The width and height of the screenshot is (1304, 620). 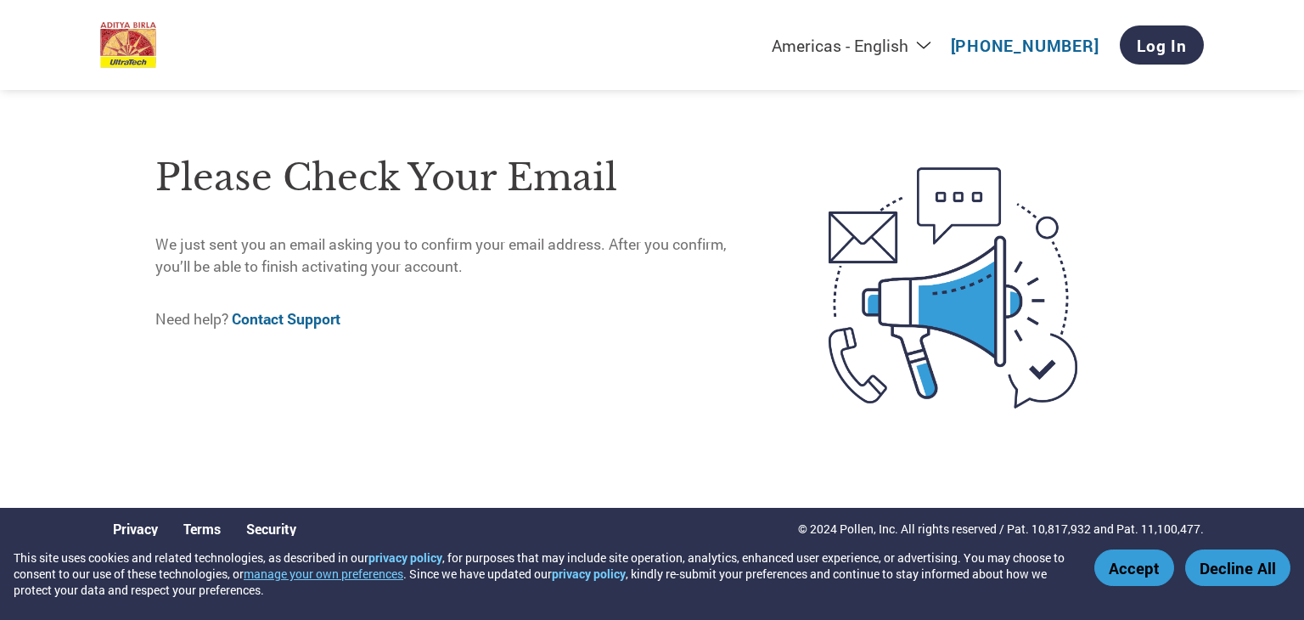 I want to click on img: open-email, so click(x=953, y=288).